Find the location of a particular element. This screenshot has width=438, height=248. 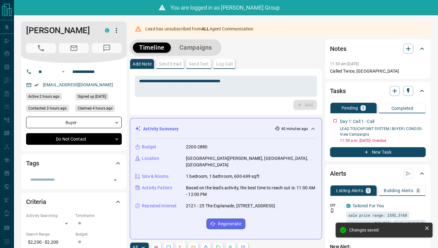

p: Budget: is located at coordinates (98, 234).